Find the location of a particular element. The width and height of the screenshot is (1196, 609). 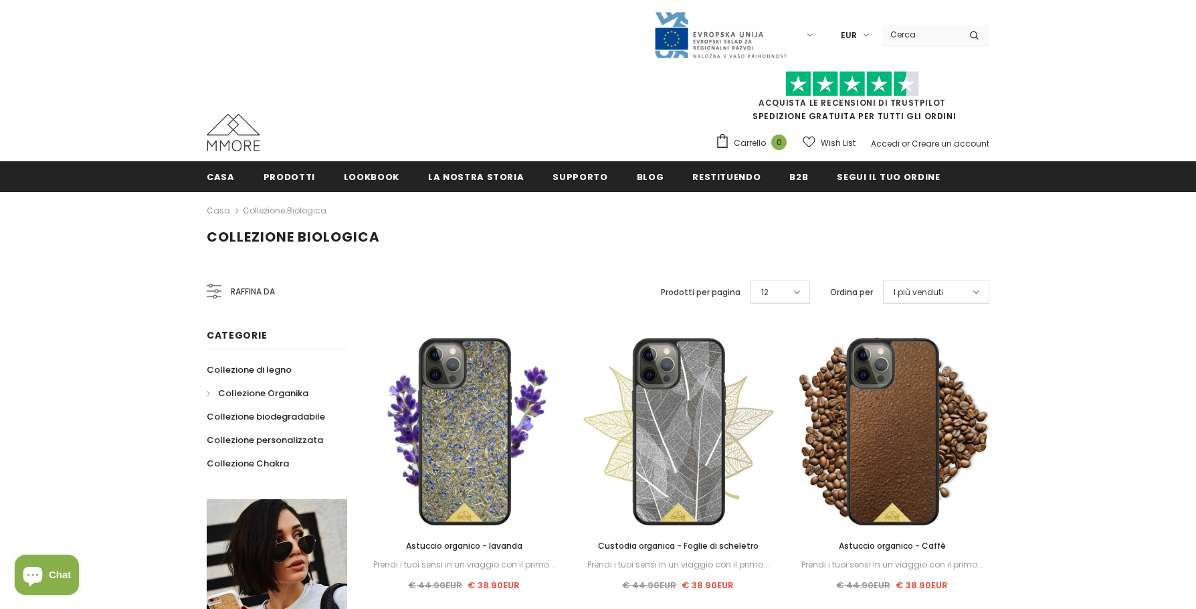

label: Ordina per is located at coordinates (851, 292).